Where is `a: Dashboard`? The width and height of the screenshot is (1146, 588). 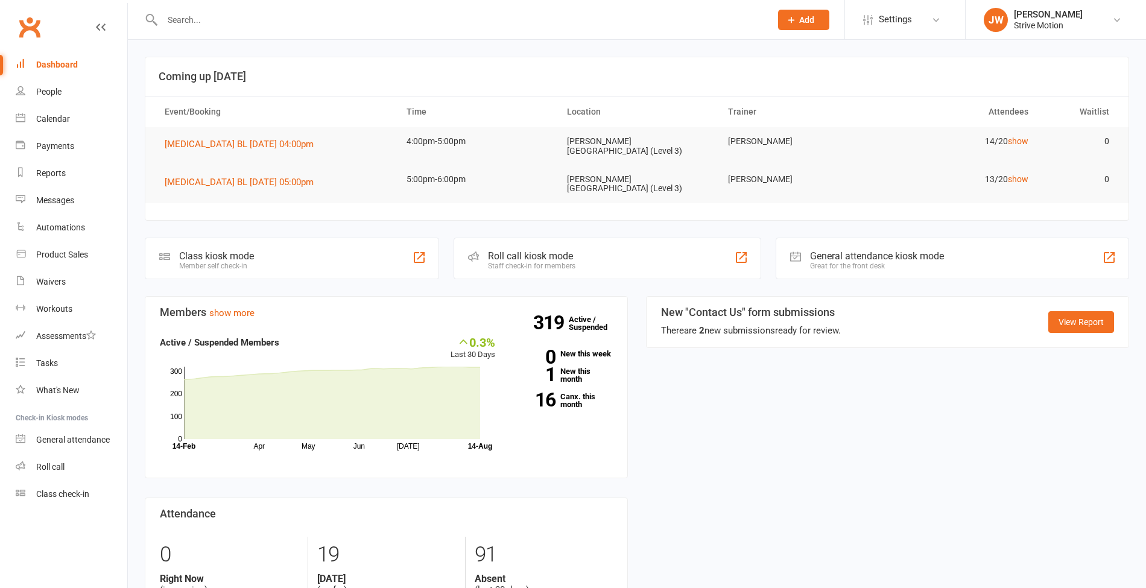
a: Dashboard is located at coordinates (71, 65).